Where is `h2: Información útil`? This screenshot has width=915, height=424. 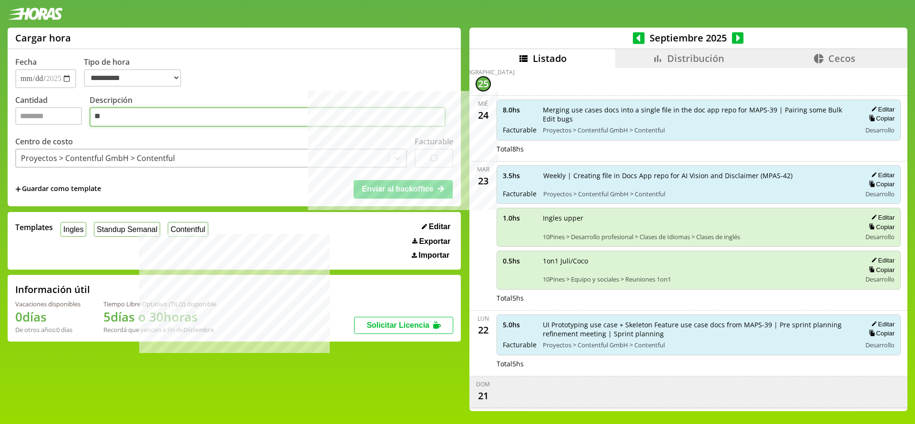 h2: Información útil is located at coordinates (52, 289).